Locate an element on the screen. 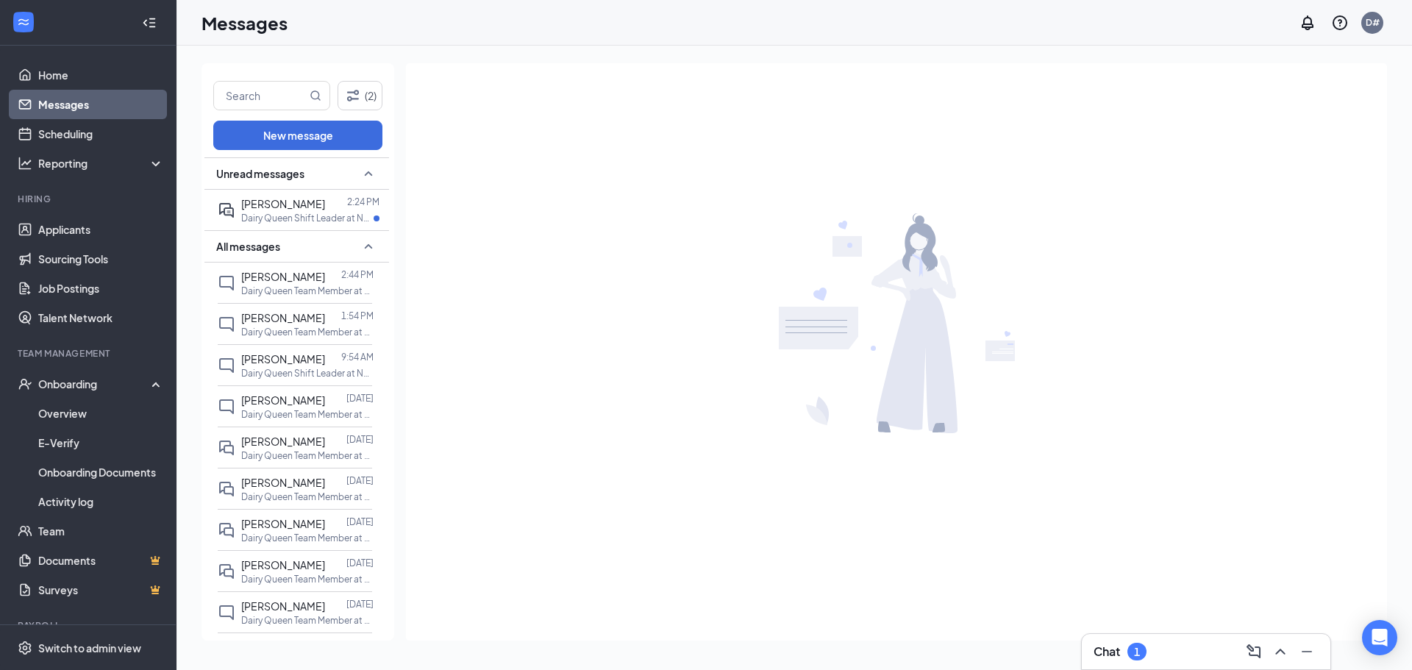  a: E-Verify is located at coordinates (101, 443).